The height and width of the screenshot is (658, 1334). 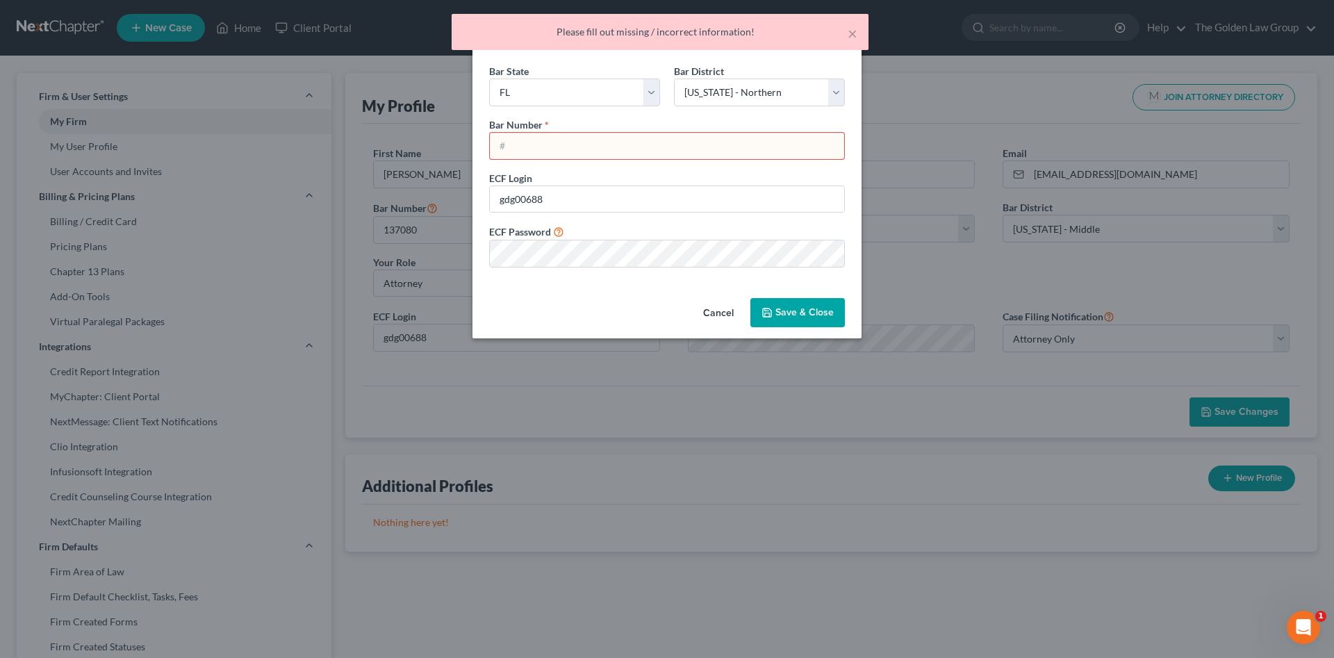 What do you see at coordinates (511, 178) in the screenshot?
I see `span: ECF Login` at bounding box center [511, 178].